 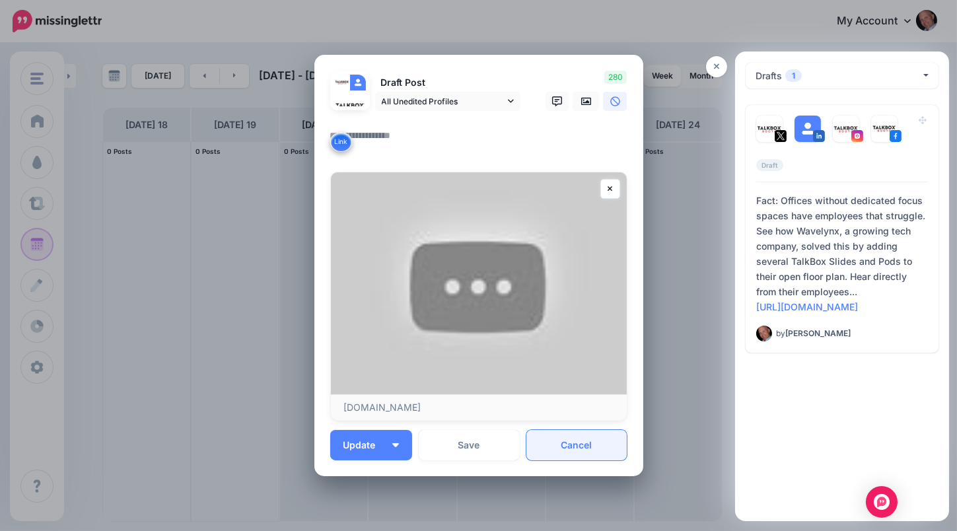 I want to click on img: At1vljg2-80312.jpg, so click(x=350, y=106).